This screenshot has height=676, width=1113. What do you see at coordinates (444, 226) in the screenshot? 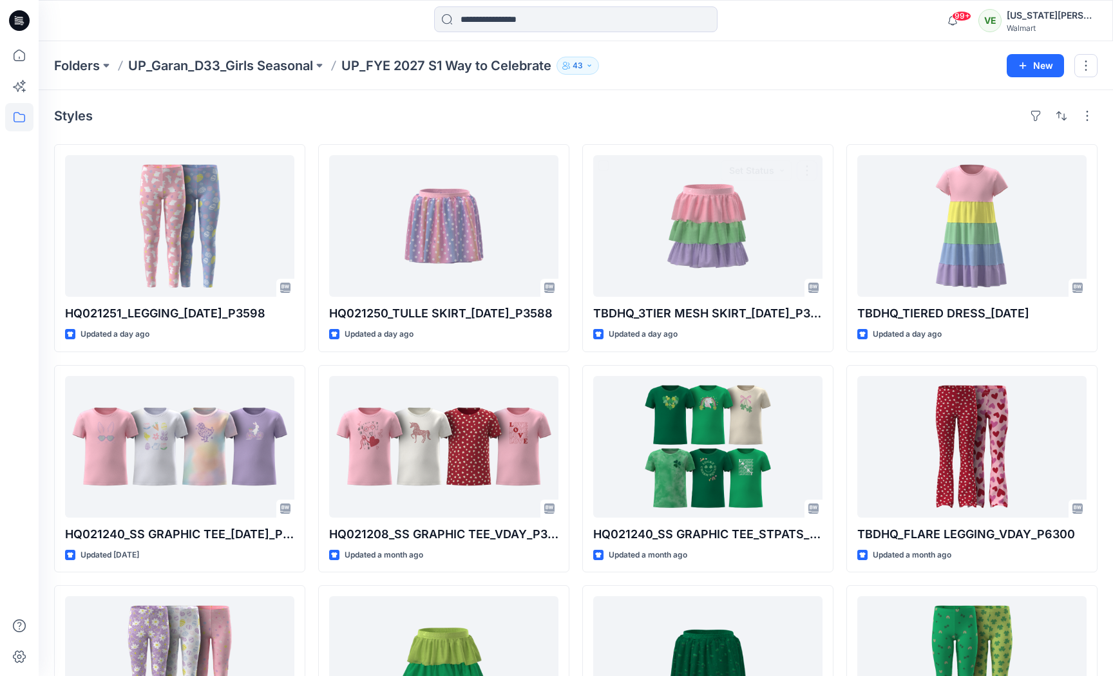
I see `a: HQ021250_TULLE SKIRT_EASTER_P3588` at bounding box center [444, 226].